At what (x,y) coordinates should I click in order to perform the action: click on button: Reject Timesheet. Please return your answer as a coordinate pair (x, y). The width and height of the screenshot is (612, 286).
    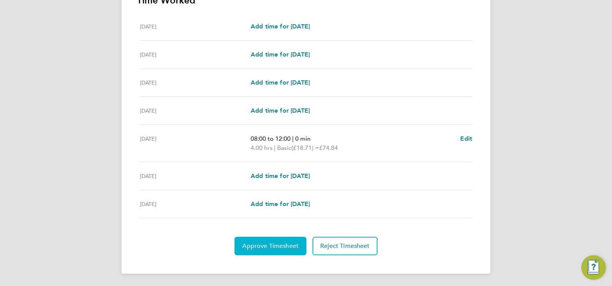
    Looking at the image, I should click on (345, 246).